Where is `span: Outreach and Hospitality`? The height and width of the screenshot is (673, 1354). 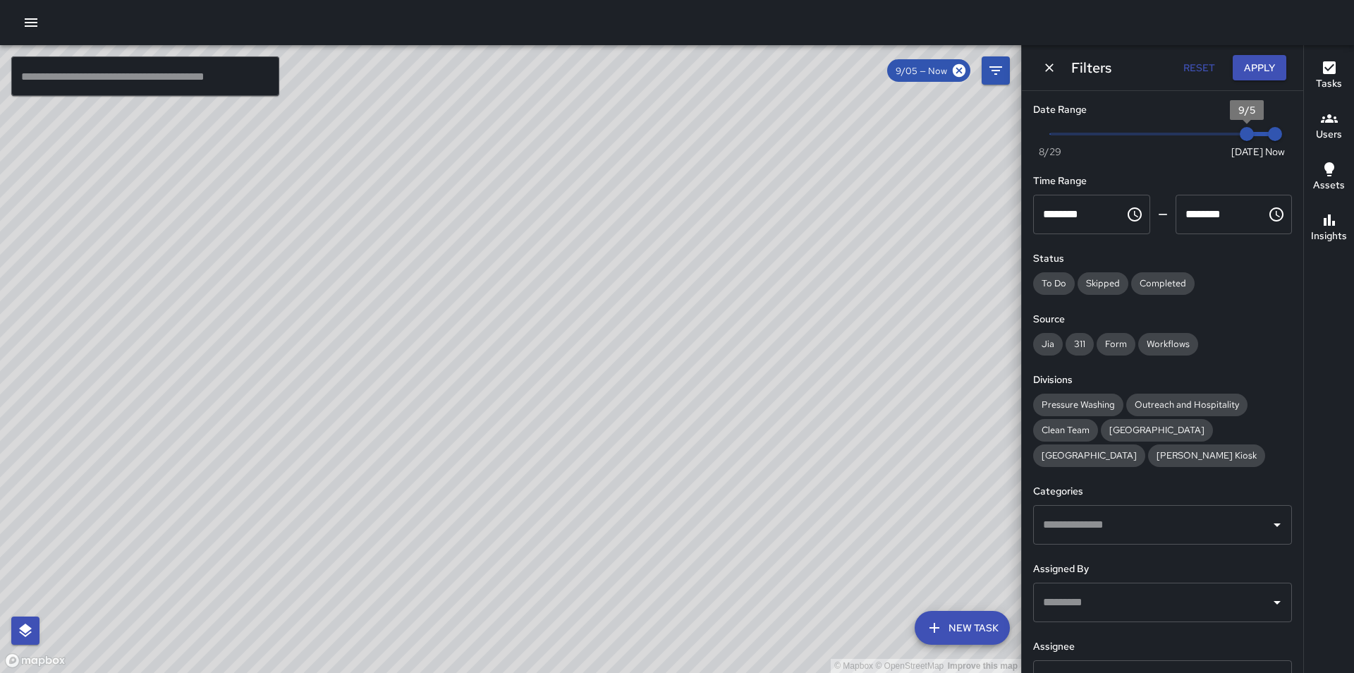 span: Outreach and Hospitality is located at coordinates (1187, 404).